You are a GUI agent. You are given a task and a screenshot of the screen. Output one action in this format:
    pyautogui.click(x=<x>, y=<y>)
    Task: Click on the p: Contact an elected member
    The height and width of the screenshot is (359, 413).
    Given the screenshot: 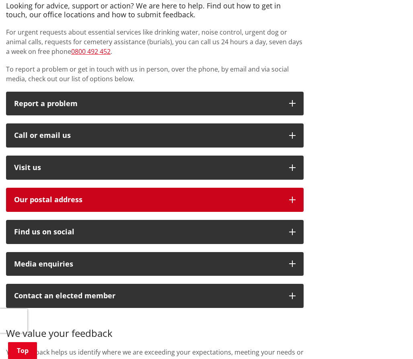 What is the action you would take?
    pyautogui.click(x=147, y=296)
    